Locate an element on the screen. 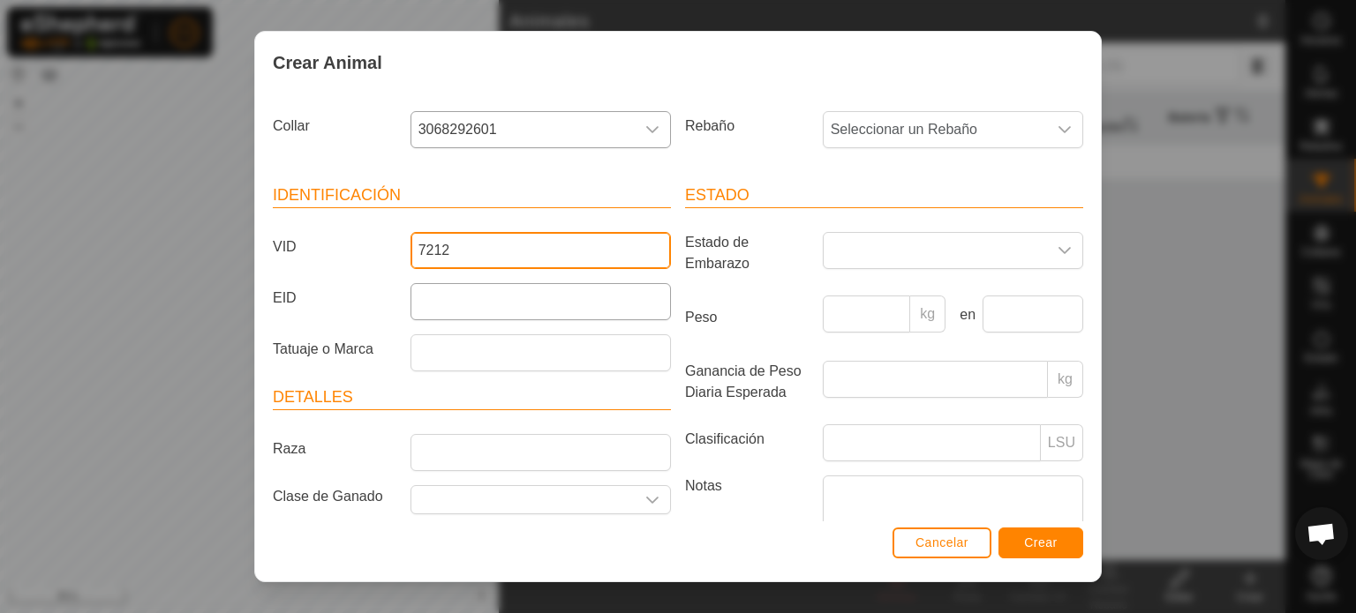  p-inputgroup-addon: LSU is located at coordinates (1062, 443).